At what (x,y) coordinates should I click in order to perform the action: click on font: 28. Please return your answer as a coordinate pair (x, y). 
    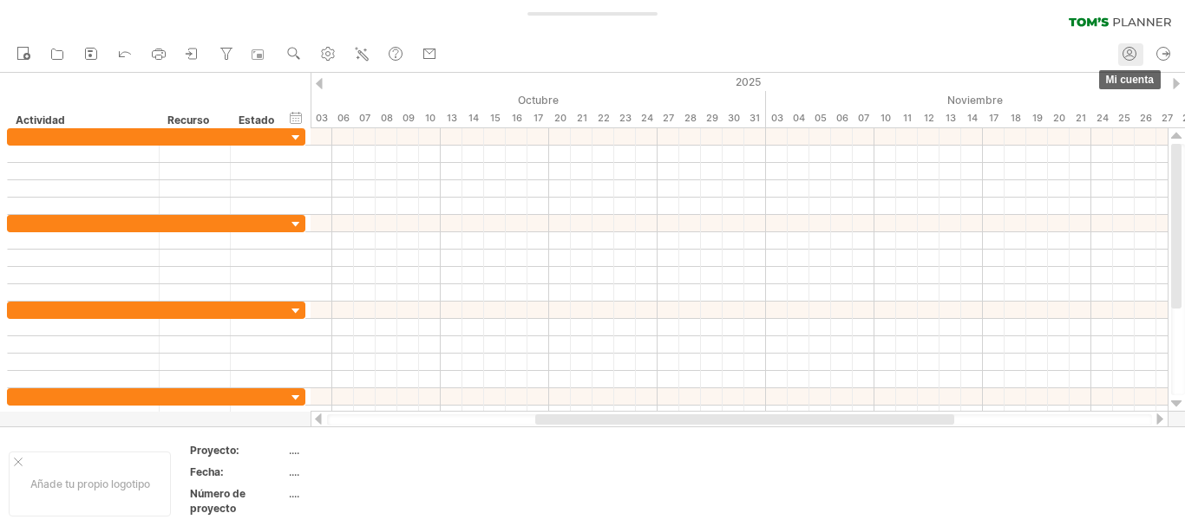
    Looking at the image, I should click on (690, 118).